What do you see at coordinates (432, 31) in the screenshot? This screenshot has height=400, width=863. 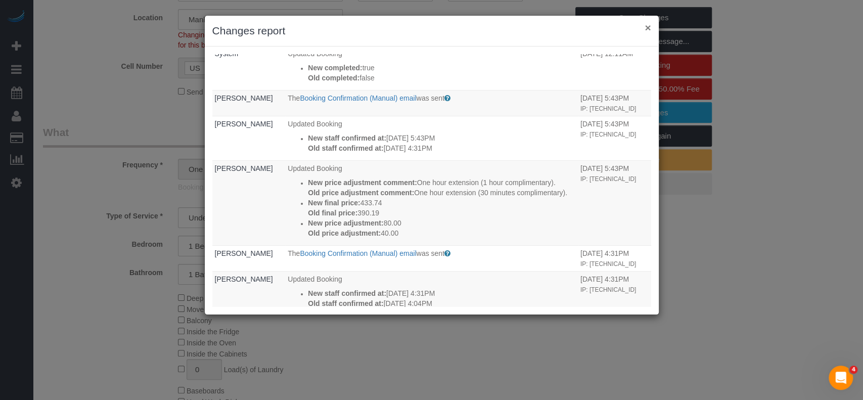 I see `h3: Changes report` at bounding box center [432, 31].